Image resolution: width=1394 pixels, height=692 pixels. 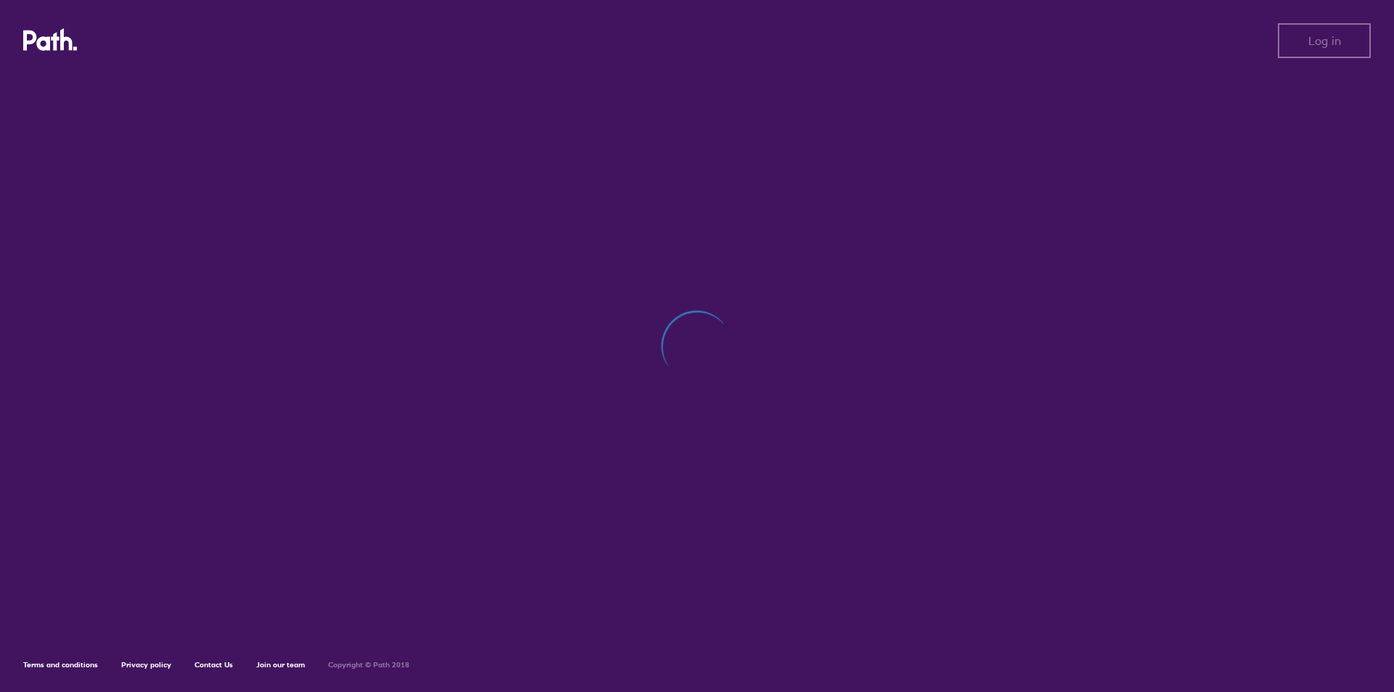 What do you see at coordinates (1324, 41) in the screenshot?
I see `span: Log in` at bounding box center [1324, 41].